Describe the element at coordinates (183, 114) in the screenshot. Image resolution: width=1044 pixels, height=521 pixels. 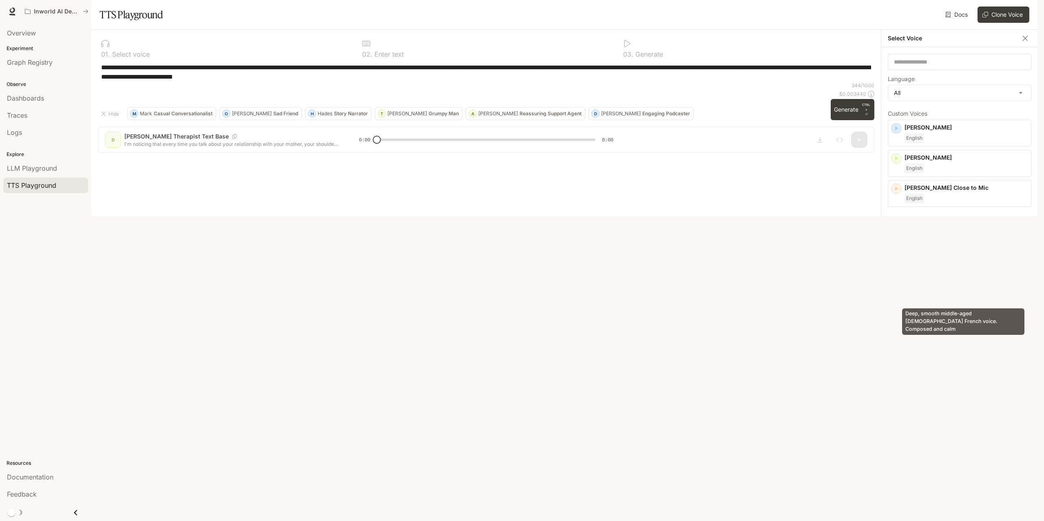
I see `p: Casual Conversationalist` at that location.